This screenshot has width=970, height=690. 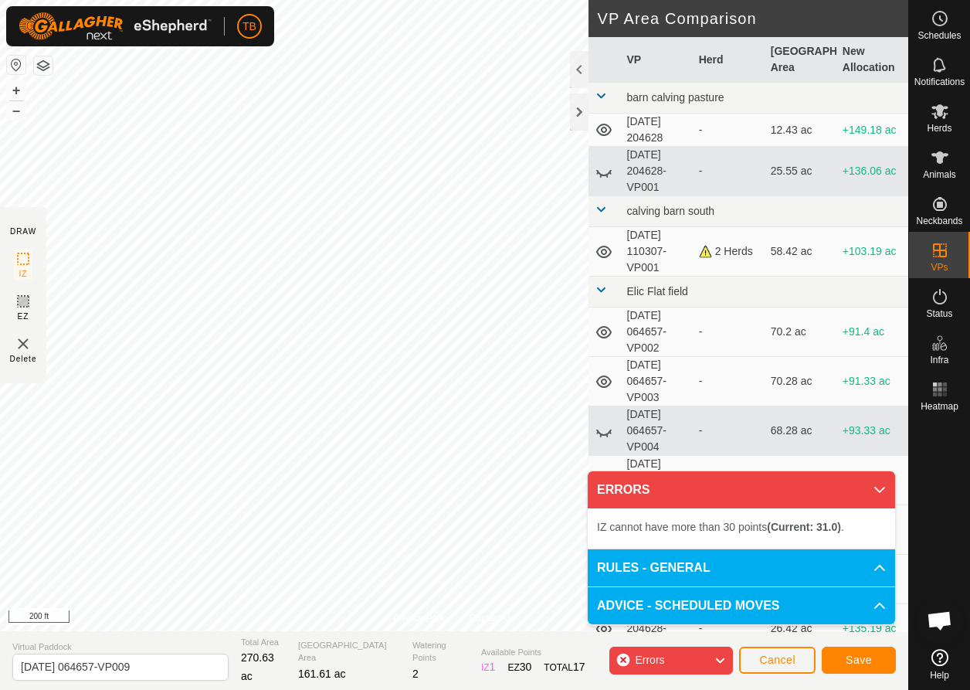 What do you see at coordinates (753, 19) in the screenshot?
I see `h2: VP Area Comparison` at bounding box center [753, 19].